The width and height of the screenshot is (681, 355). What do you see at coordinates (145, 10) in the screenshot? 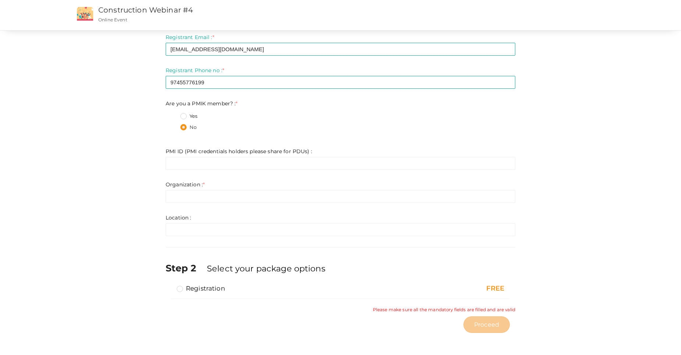
I see `a: Construction Webinar #4` at bounding box center [145, 10].